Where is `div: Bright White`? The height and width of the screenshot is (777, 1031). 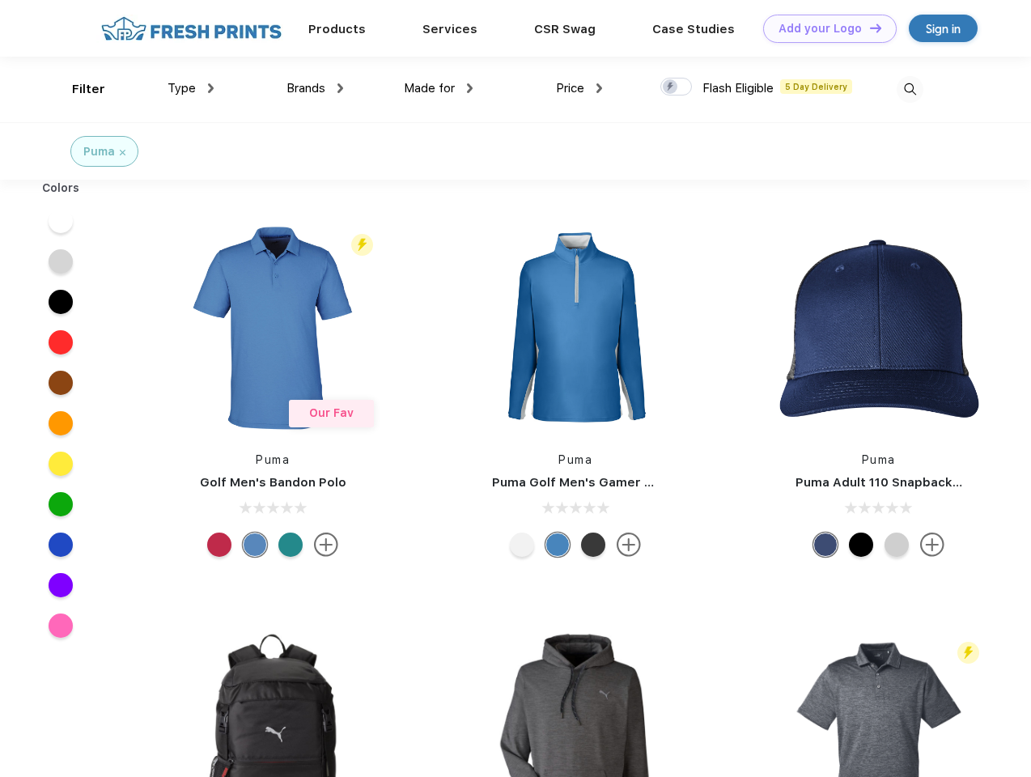
div: Bright White is located at coordinates (522, 545).